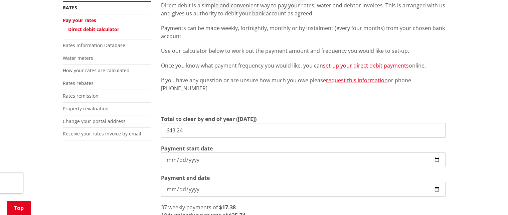 Image resolution: width=508 pixels, height=215 pixels. What do you see at coordinates (164, 207) in the screenshot?
I see `span: 37` at bounding box center [164, 207].